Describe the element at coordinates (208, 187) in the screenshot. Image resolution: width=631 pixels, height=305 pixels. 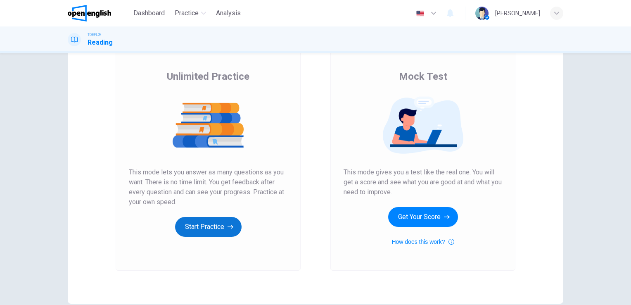
I see `span: This mode lets you answer as many questions as you want. There is no time limit. You get feedback...` at that location.